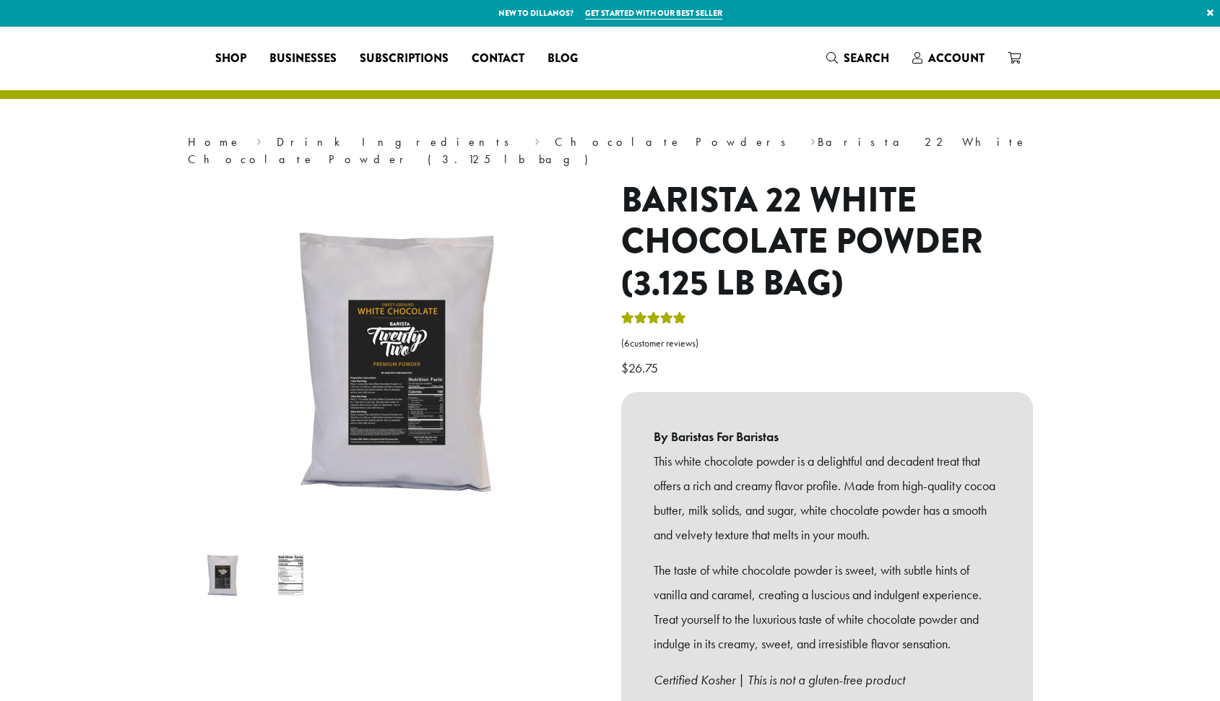 The width and height of the screenshot is (1220, 701). What do you see at coordinates (641, 368) in the screenshot?
I see `bdi: 26.75` at bounding box center [641, 368].